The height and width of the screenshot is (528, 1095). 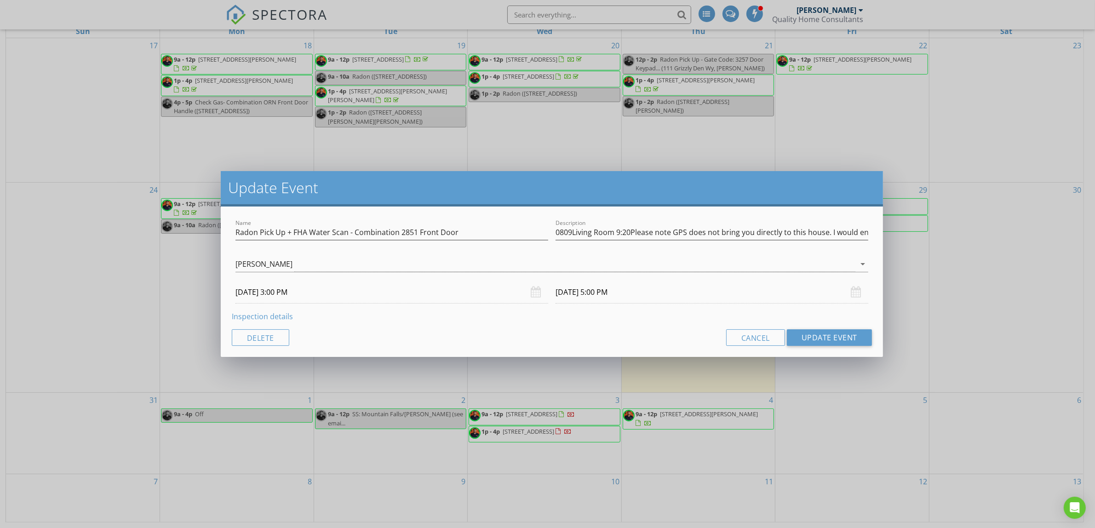 I want to click on button: Delete, so click(x=260, y=338).